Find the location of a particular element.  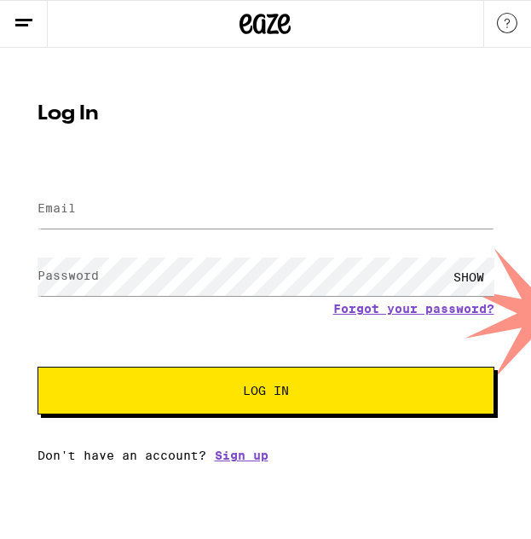

div: SHOW is located at coordinates (469, 276).